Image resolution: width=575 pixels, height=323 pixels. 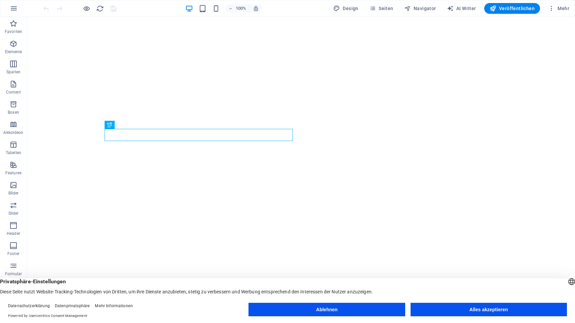 What do you see at coordinates (13, 92) in the screenshot?
I see `p: Content` at bounding box center [13, 92].